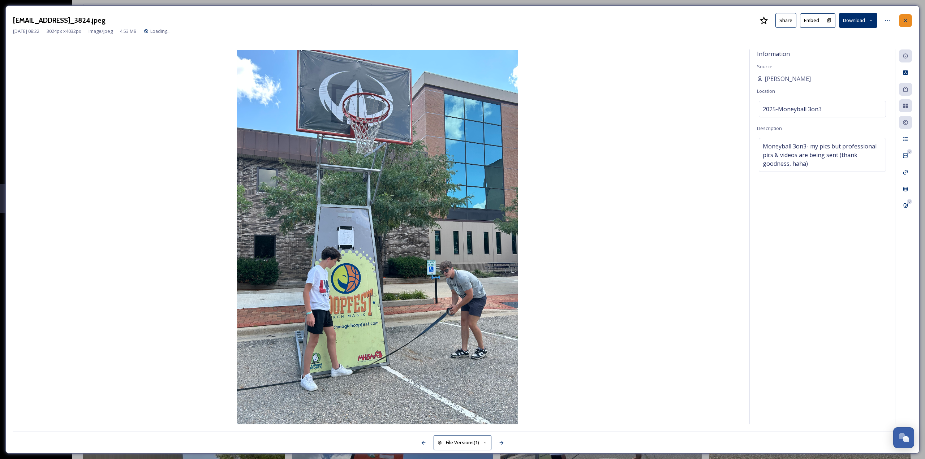  I want to click on span: 4.53 MB, so click(128, 31).